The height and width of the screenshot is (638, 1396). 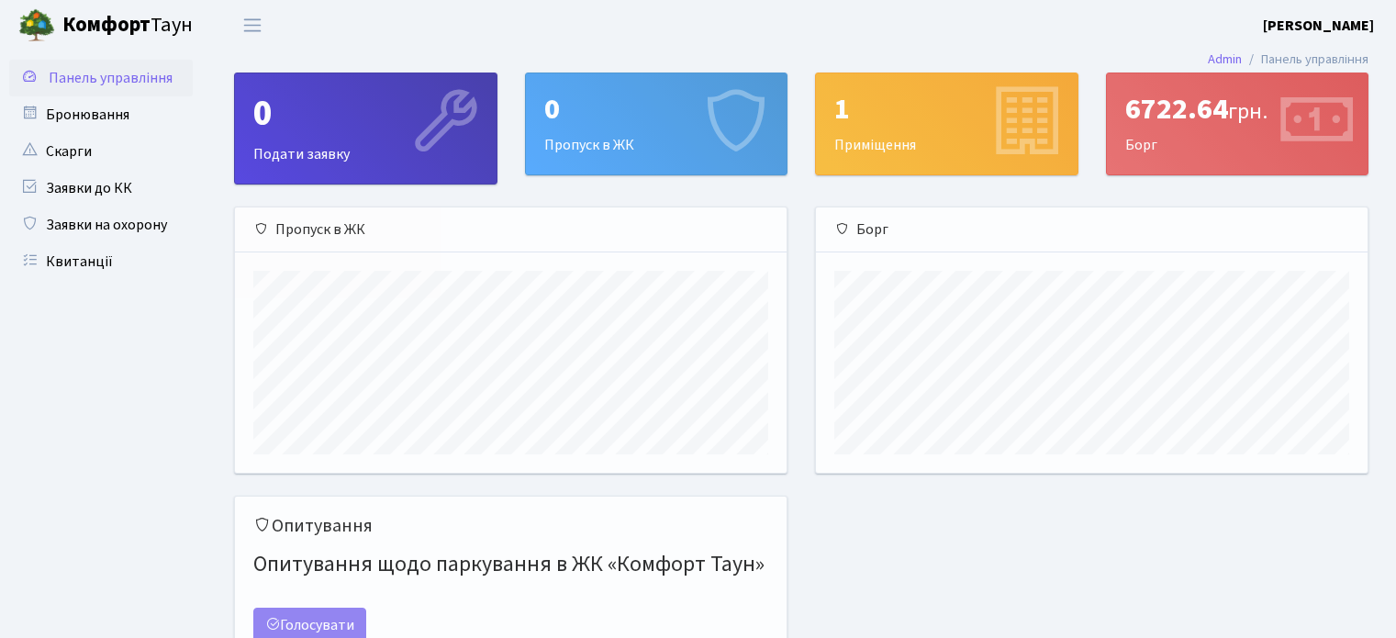 What do you see at coordinates (1247, 111) in the screenshot?
I see `span: грн.` at bounding box center [1247, 111].